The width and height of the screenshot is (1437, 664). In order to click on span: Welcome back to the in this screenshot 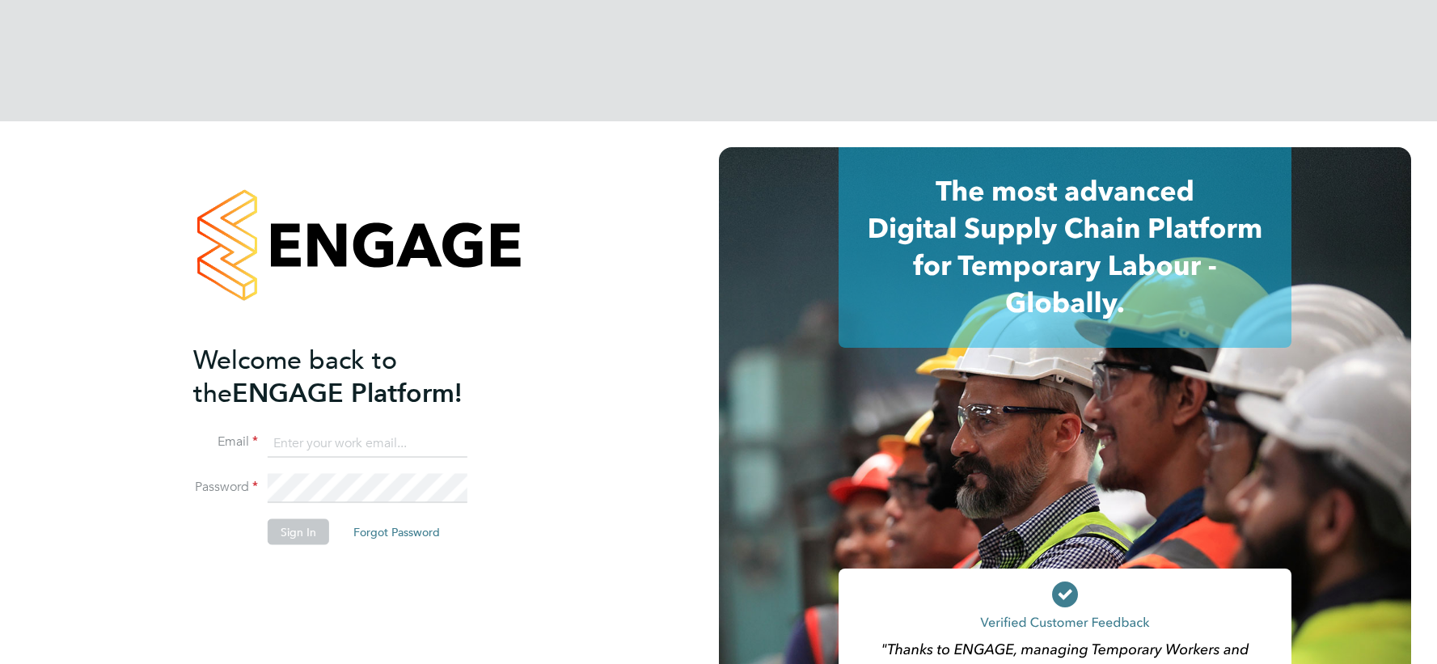, I will do `click(295, 376)`.